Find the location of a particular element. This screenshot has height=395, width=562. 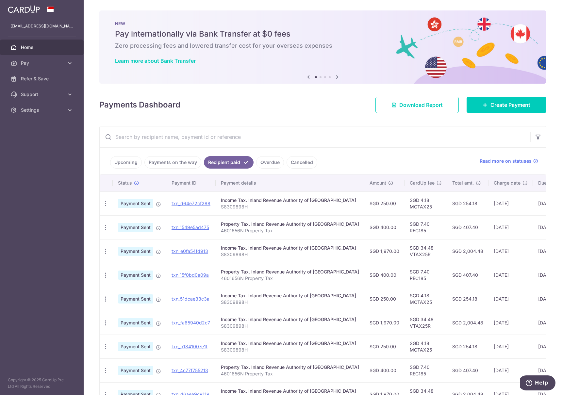

span: Home is located at coordinates (43, 47).